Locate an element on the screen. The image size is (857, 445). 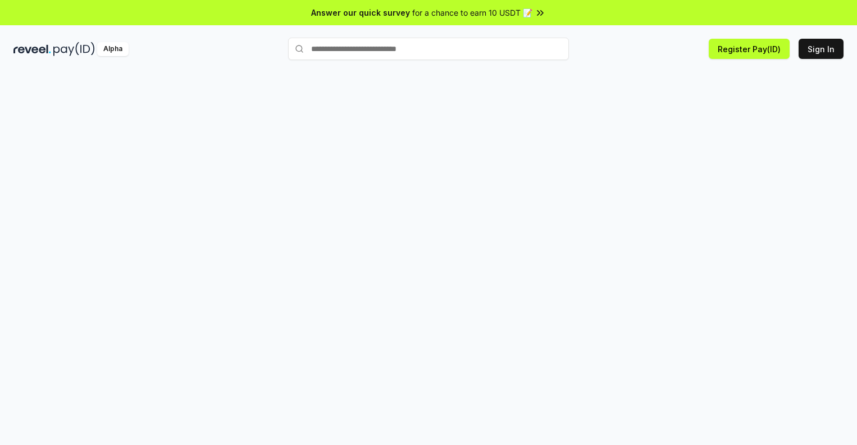
img: reveel_dark is located at coordinates (32, 49).